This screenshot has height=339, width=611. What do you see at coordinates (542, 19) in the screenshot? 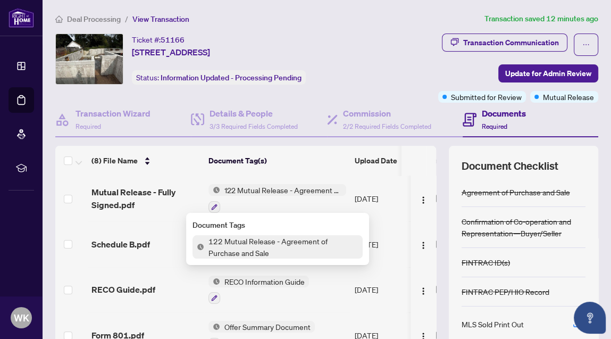
I see `article: Transaction saved 12 minutes ago` at bounding box center [542, 19].